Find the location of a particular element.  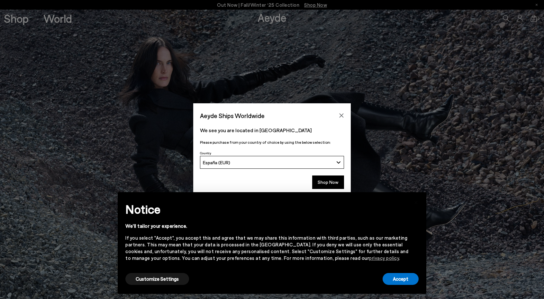

span: Country is located at coordinates (205, 153).